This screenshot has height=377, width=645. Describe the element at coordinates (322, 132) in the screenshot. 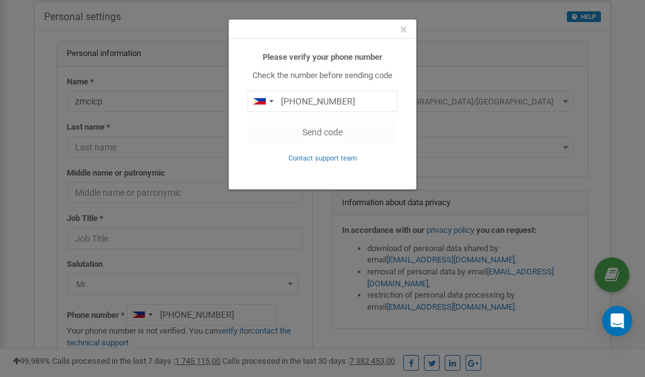

I see `button: Send code` at that location.